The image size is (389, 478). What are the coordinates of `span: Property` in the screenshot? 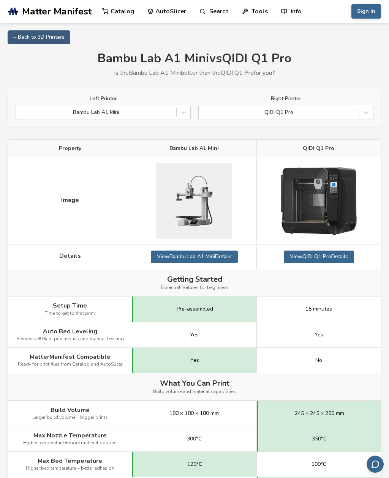 It's located at (70, 148).